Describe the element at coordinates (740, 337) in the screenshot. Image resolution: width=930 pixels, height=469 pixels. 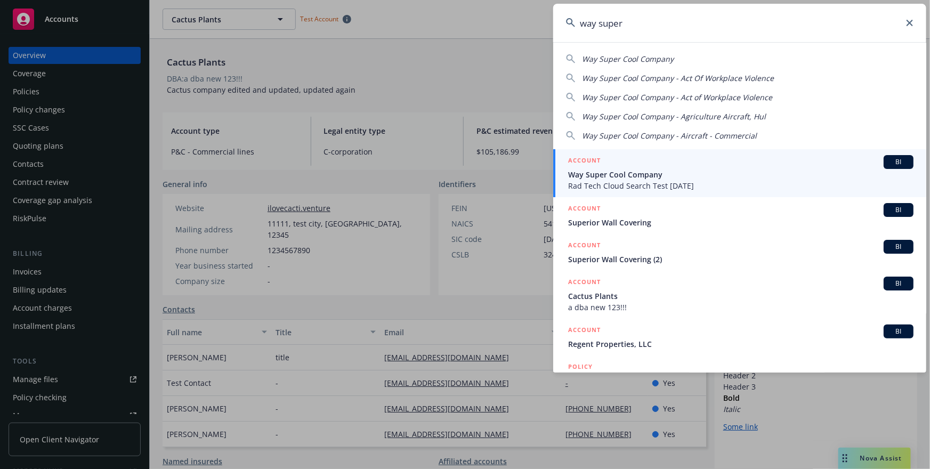
I see `a: ACCOUNTBIRegent Properties, LLC` at that location.